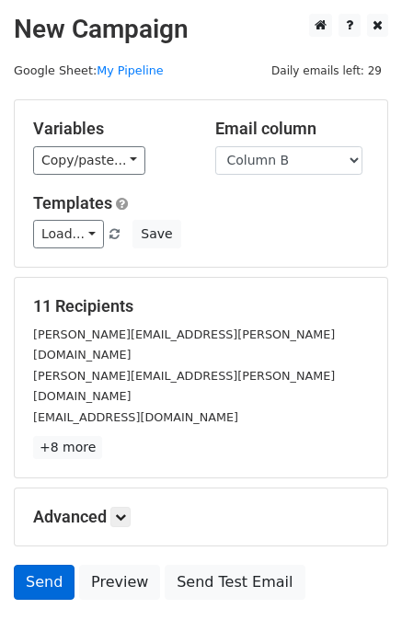  What do you see at coordinates (201, 306) in the screenshot?
I see `h5: 11 Recipients` at bounding box center [201, 306].